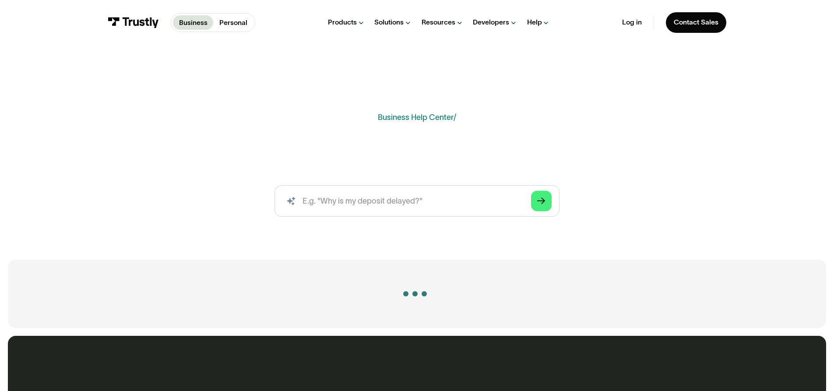 The image size is (834, 391). What do you see at coordinates (416, 117) in the screenshot?
I see `a: Business Help Center` at bounding box center [416, 117].